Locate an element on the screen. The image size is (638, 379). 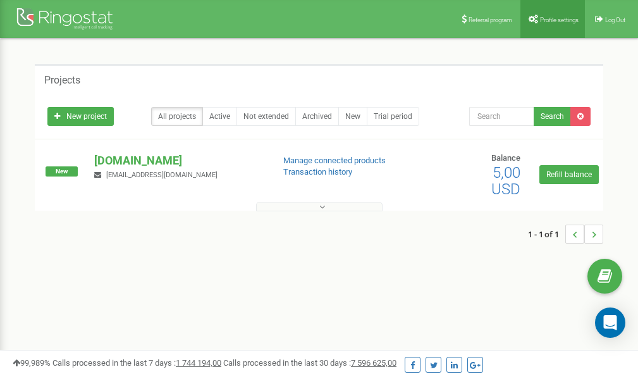
span: Referral program is located at coordinates (490, 20).